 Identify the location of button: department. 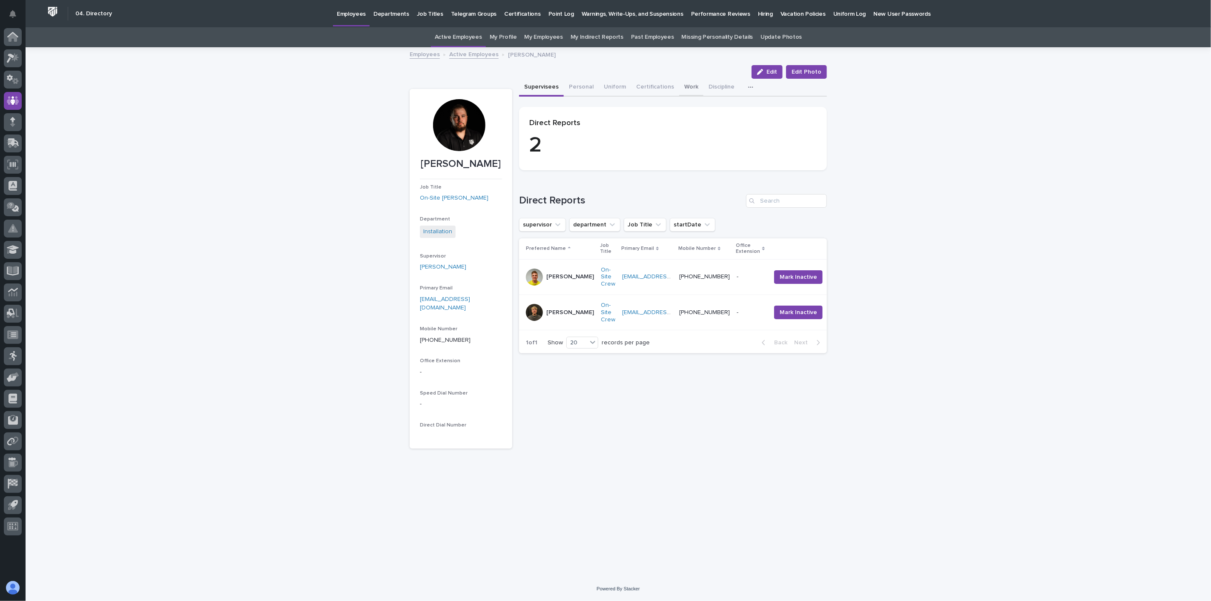
(595, 225).